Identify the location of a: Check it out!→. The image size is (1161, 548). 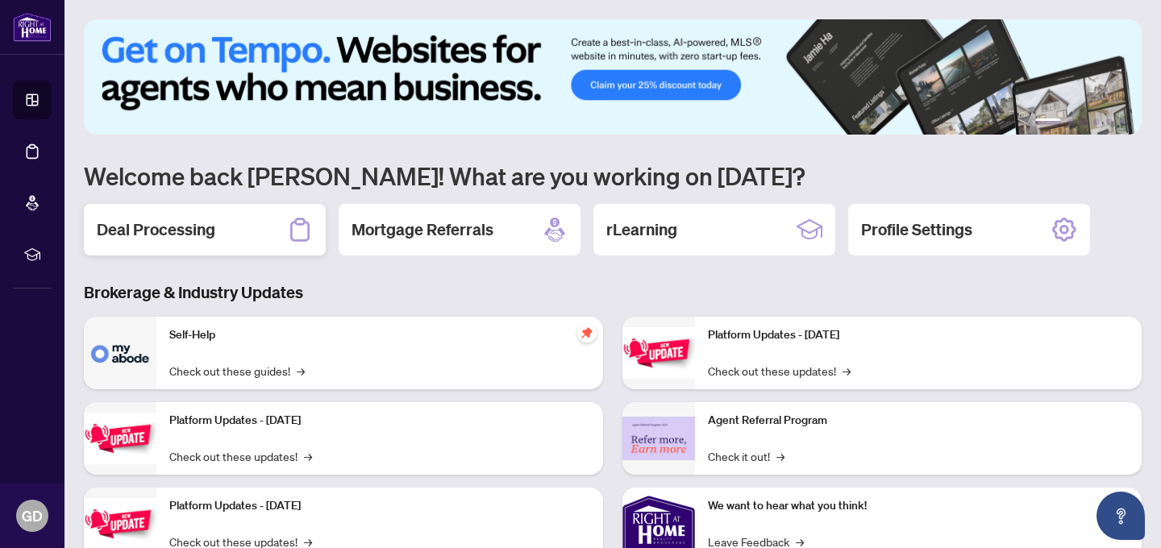
(746, 456).